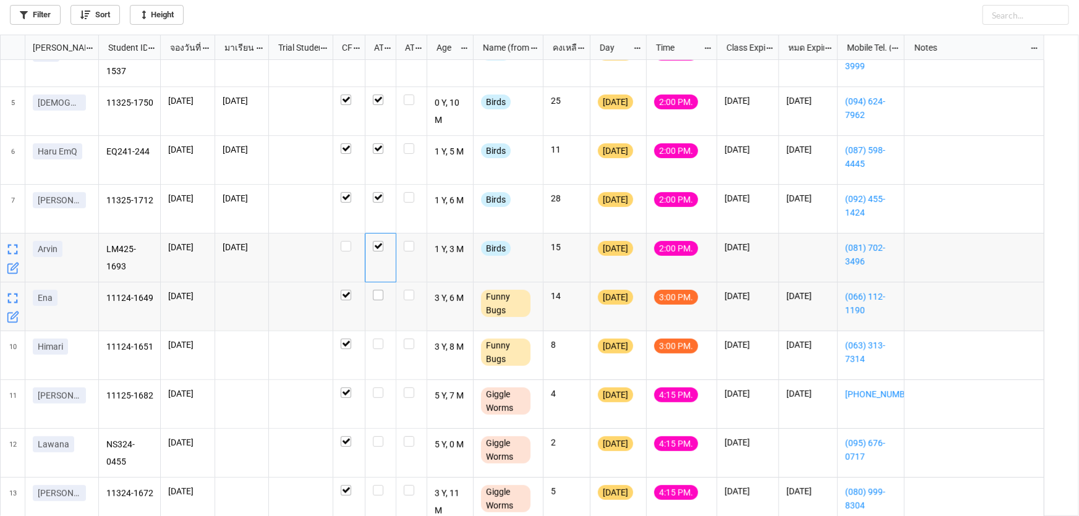 Image resolution: width=1079 pixels, height=516 pixels. What do you see at coordinates (343, 48) in the screenshot?
I see `div: CF` at bounding box center [343, 48].